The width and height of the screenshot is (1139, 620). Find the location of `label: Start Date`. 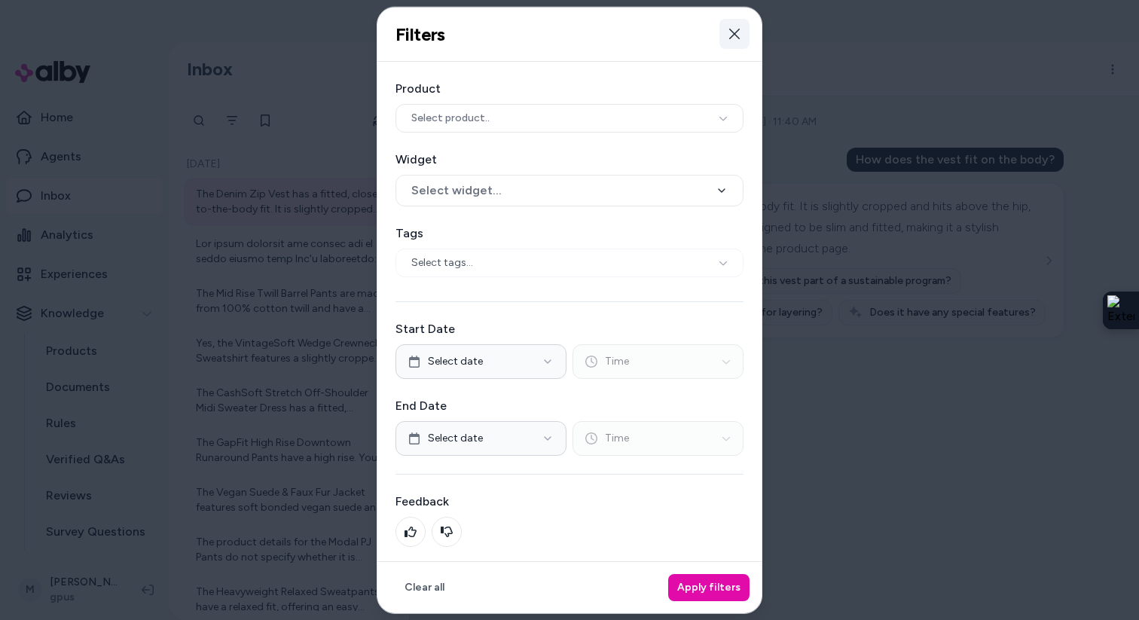

label: Start Date is located at coordinates (569, 328).